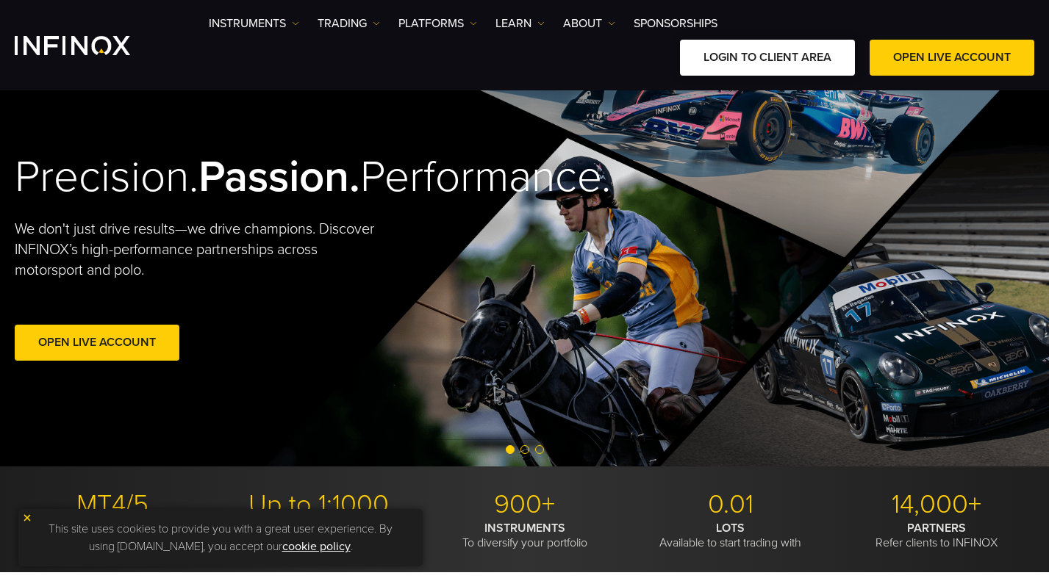  What do you see at coordinates (936, 536) in the screenshot?
I see `p: Refer clients to INFINOX` at bounding box center [936, 536].